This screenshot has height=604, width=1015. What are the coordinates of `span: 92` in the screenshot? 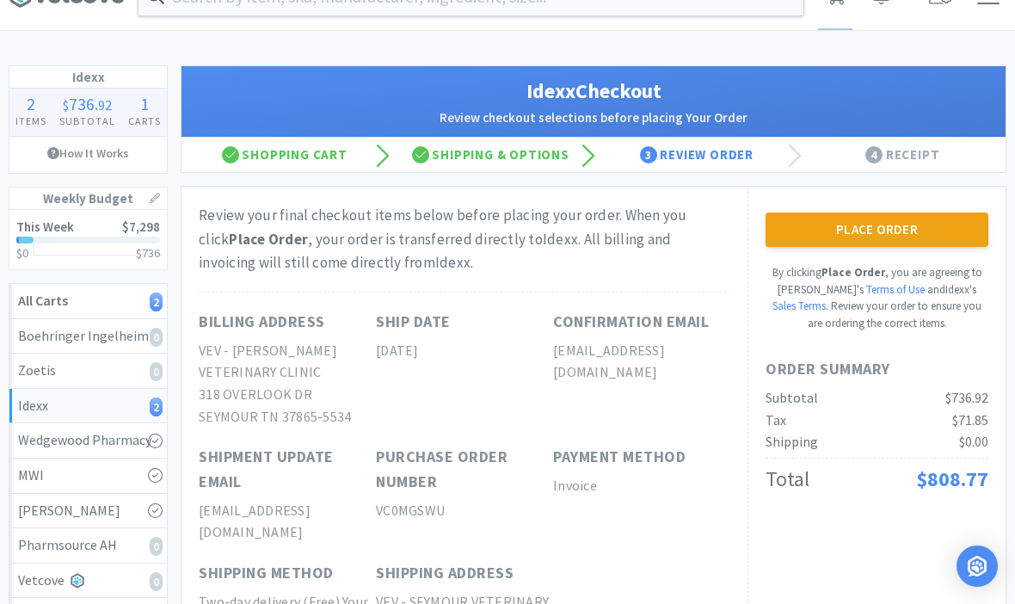 It's located at (105, 105).